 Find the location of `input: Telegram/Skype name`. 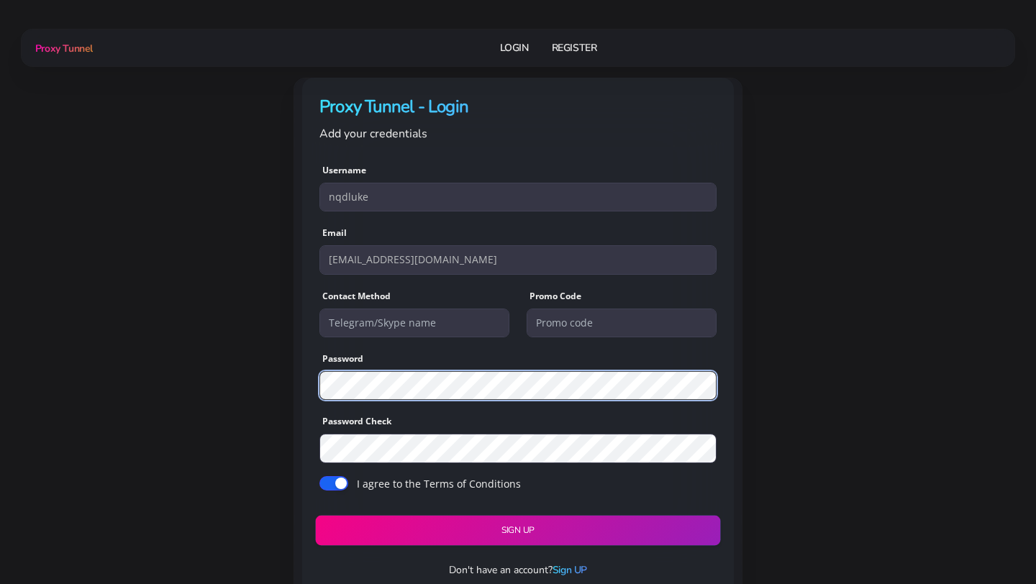

input: Telegram/Skype name is located at coordinates (415, 323).